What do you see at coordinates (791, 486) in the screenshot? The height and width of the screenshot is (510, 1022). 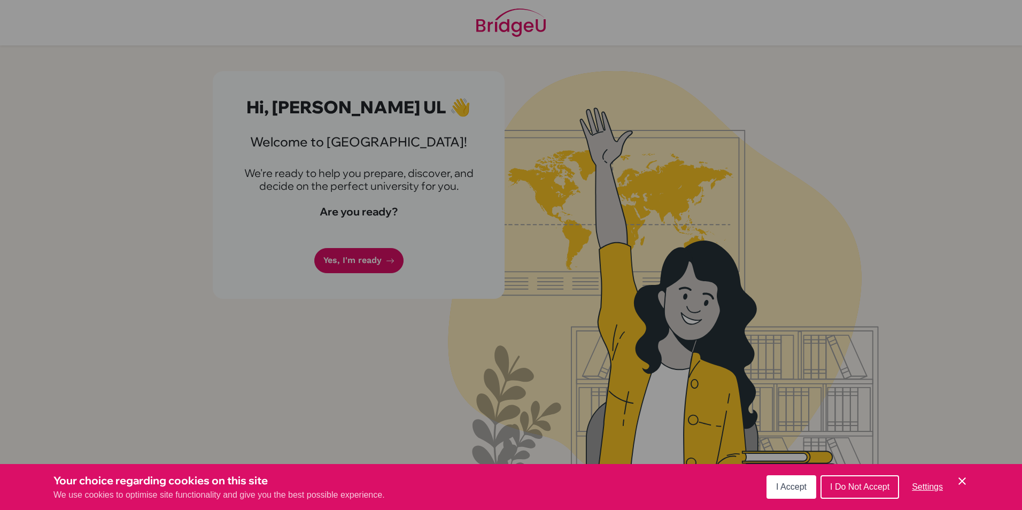 I see `span: I Accept` at bounding box center [791, 486].